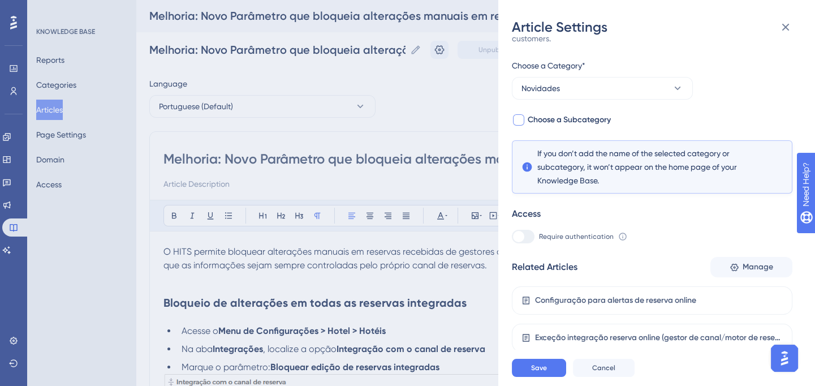 This screenshot has width=815, height=386. I want to click on span: Manage, so click(758, 267).